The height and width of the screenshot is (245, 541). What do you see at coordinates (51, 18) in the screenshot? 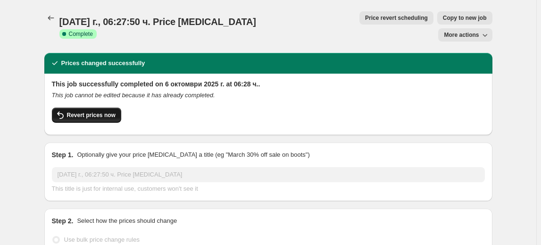
I see `button: Price change jobs` at bounding box center [51, 18].